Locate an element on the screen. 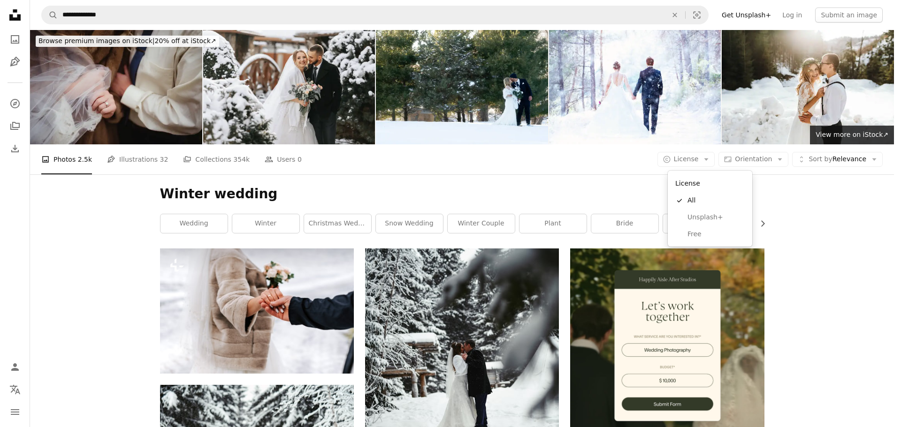 The height and width of the screenshot is (427, 901). button: Orientation is located at coordinates (753, 160).